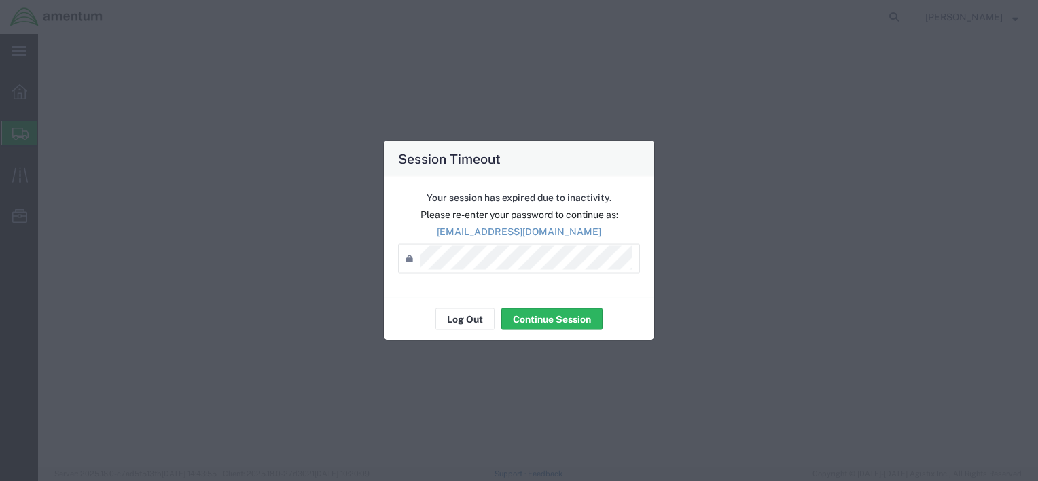  What do you see at coordinates (449, 158) in the screenshot?
I see `h4: Session Timeout` at bounding box center [449, 158].